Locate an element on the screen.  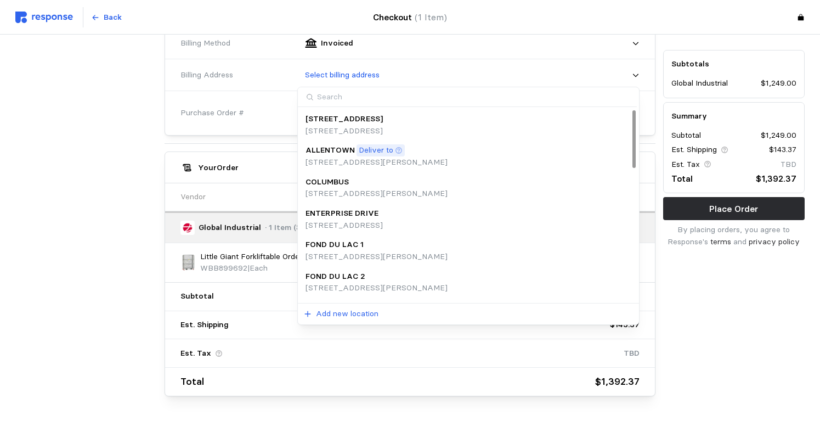
span: Billing Method is located at coordinates (205, 43).